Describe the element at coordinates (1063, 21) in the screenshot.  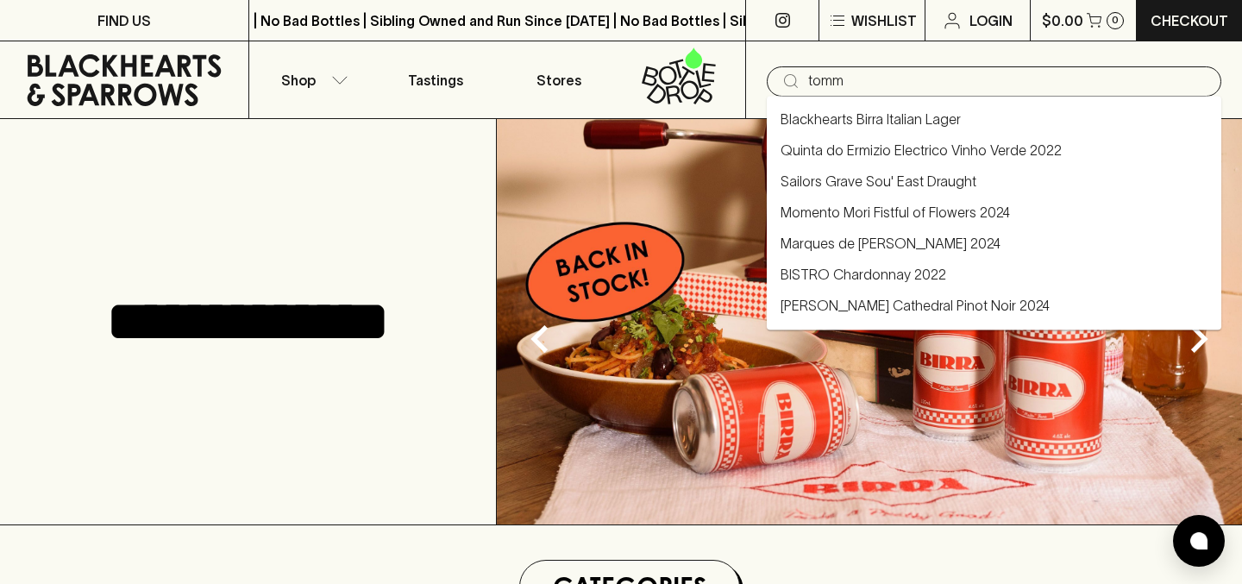
I see `p: $0.00` at that location.